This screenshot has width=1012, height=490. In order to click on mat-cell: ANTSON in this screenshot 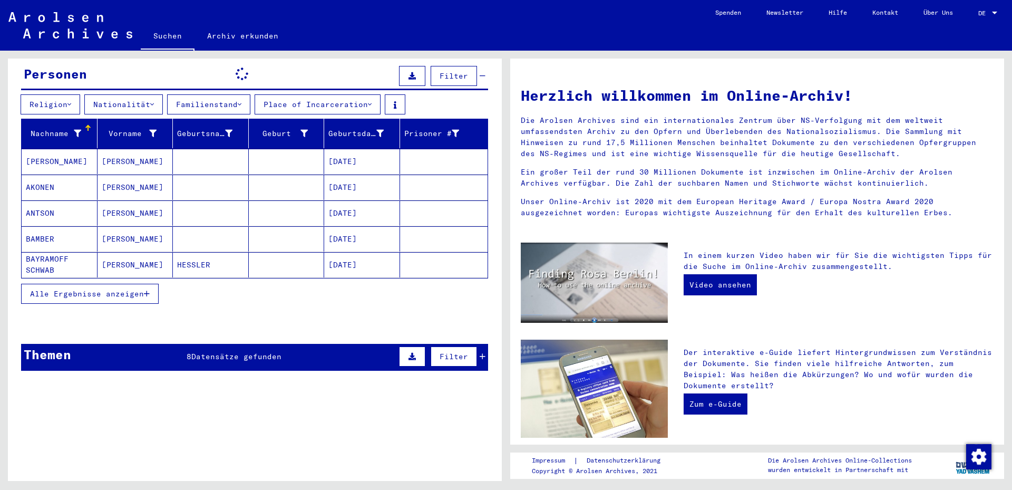, I will do `click(60, 213)`.